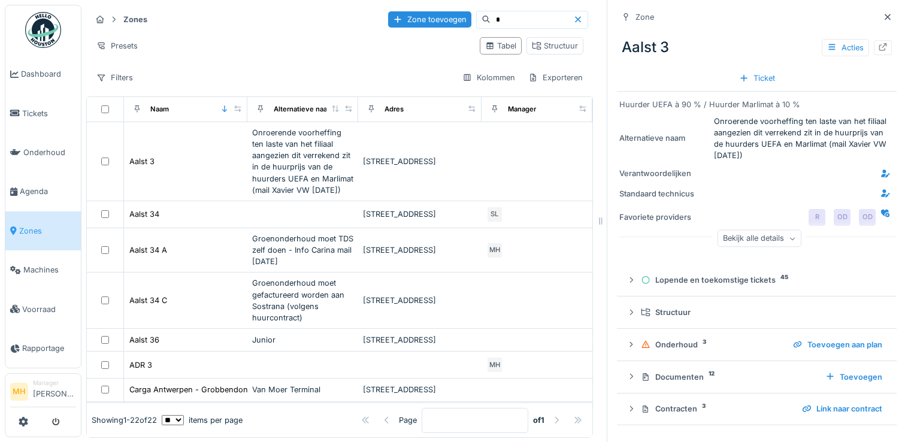 This screenshot has height=442, width=911. What do you see at coordinates (43, 348) in the screenshot?
I see `a: Rapportage` at bounding box center [43, 348].